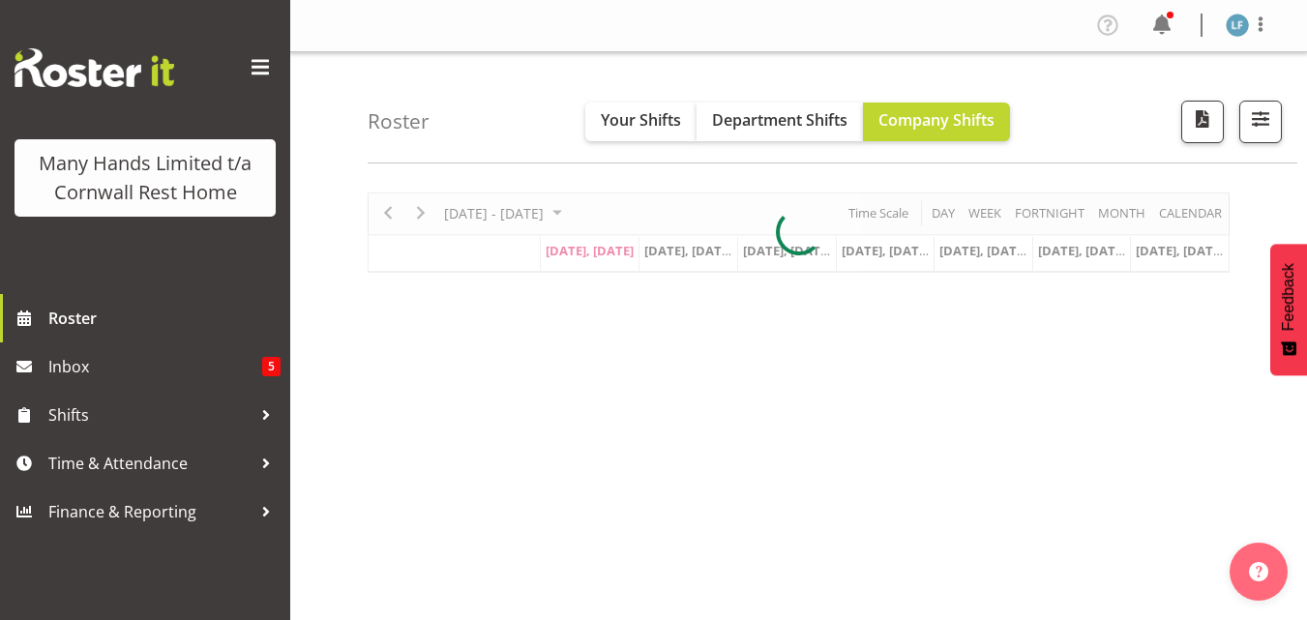 Image resolution: width=1307 pixels, height=620 pixels. What do you see at coordinates (398, 121) in the screenshot?
I see `h4: Roster` at bounding box center [398, 121].